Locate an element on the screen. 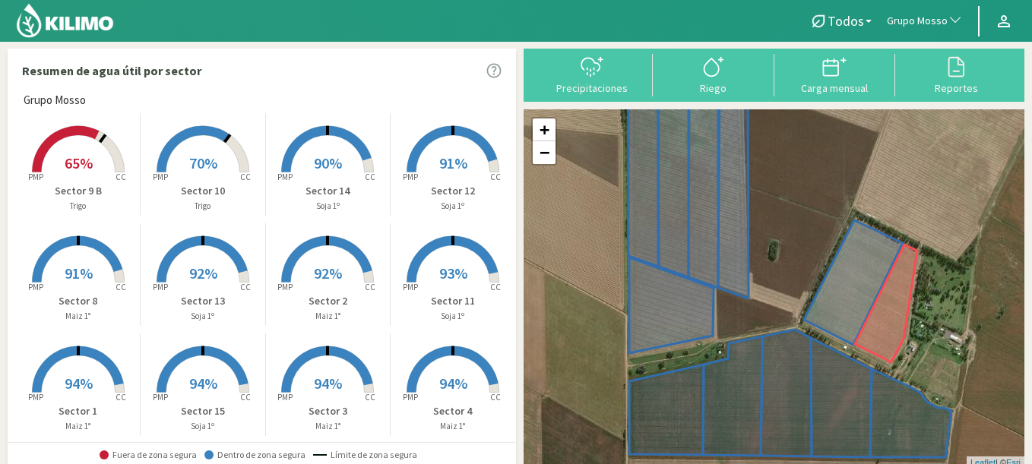  p: Sector 8 is located at coordinates (78, 301).